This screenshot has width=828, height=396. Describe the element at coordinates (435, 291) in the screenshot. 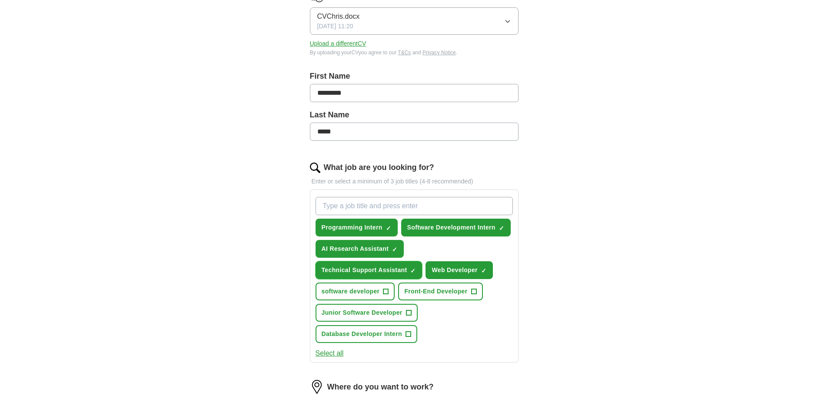

I see `span: Front-End Developer` at that location.